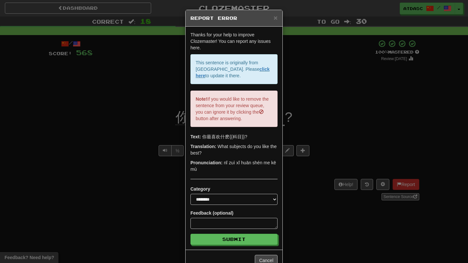 Image resolution: width=468 pixels, height=263 pixels. Describe the element at coordinates (234, 239) in the screenshot. I see `button: Submit` at that location.